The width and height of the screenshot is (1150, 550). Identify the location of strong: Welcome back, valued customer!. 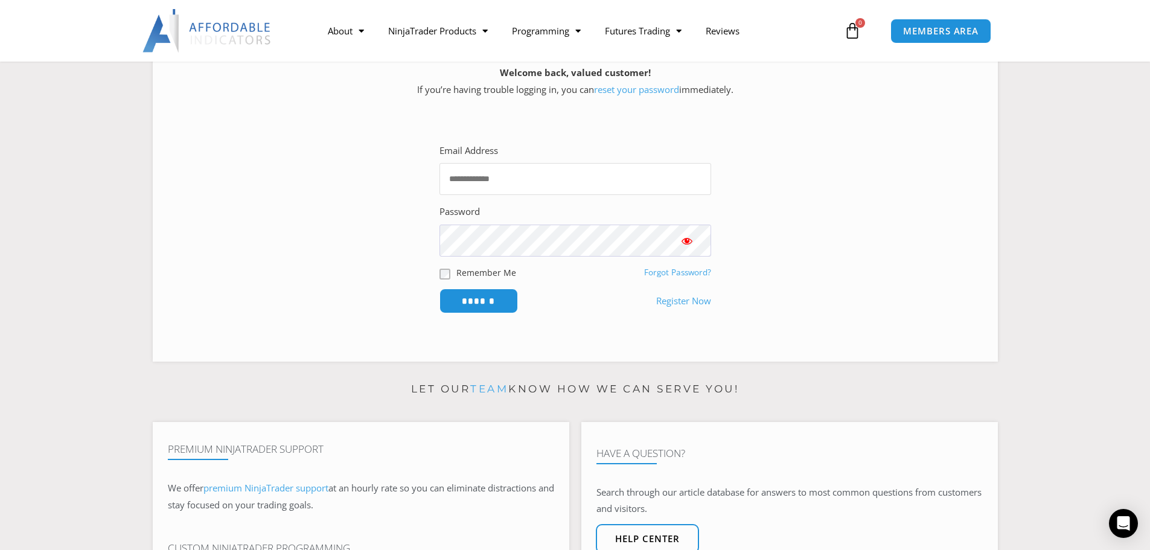
(575, 72).